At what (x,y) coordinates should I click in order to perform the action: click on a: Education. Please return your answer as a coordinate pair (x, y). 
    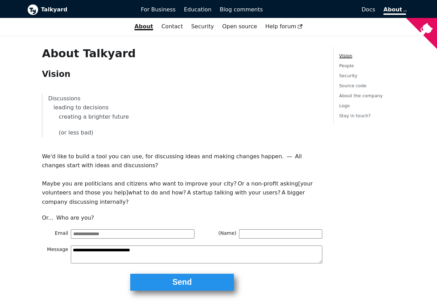
    Looking at the image, I should click on (197, 10).